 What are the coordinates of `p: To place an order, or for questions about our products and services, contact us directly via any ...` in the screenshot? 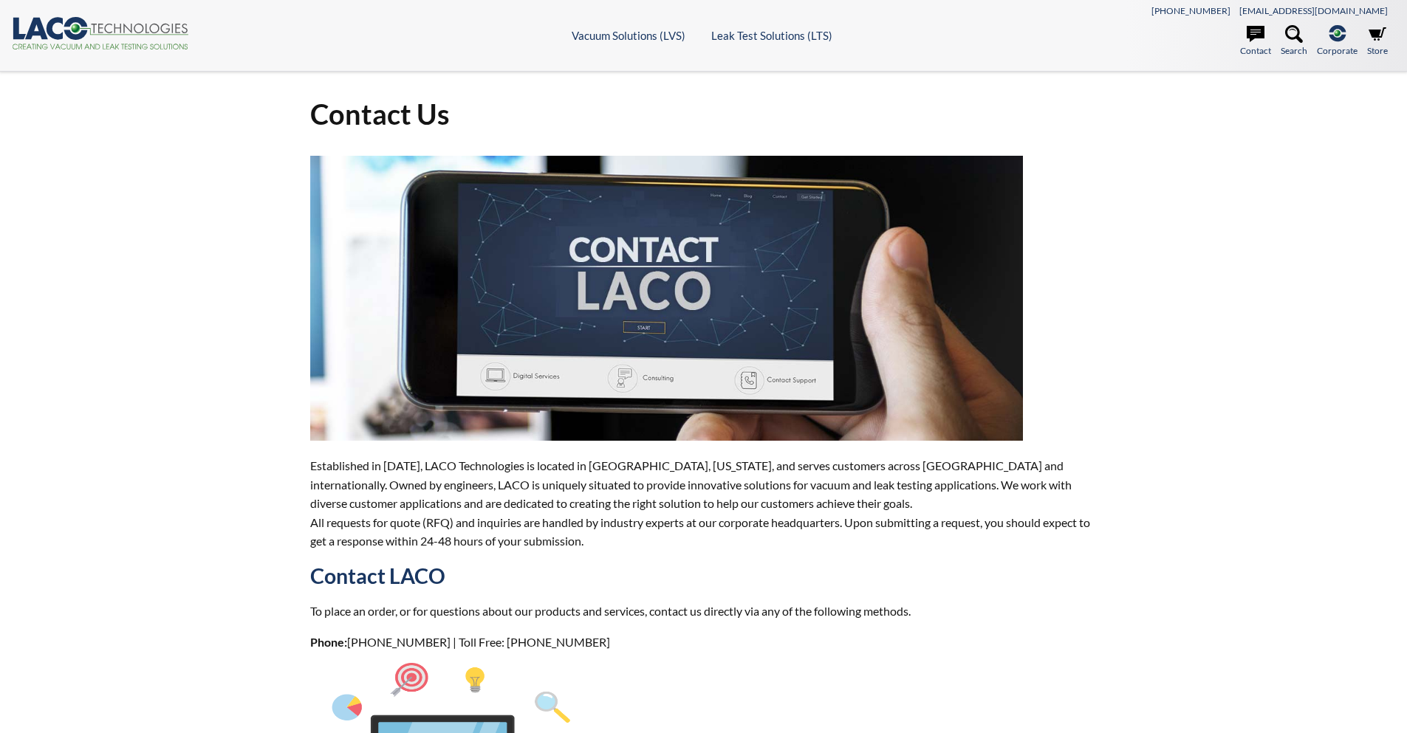 It's located at (704, 612).